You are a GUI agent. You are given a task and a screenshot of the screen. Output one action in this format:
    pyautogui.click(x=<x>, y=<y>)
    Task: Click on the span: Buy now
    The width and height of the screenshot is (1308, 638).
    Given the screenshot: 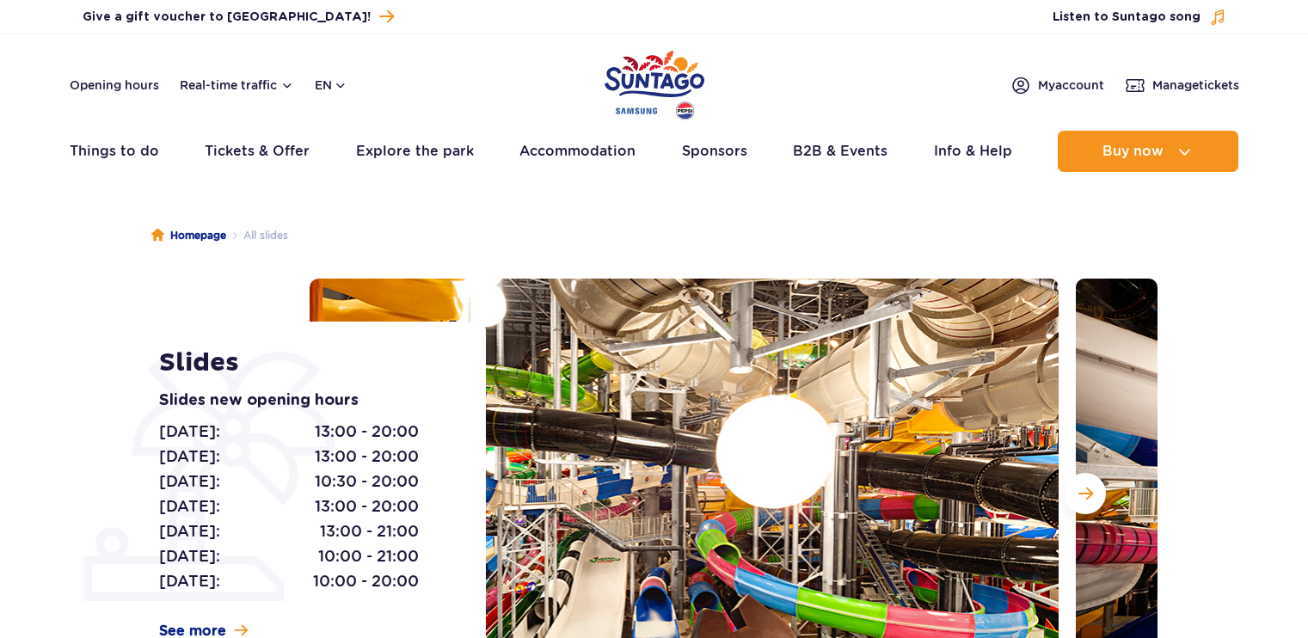 What is the action you would take?
    pyautogui.click(x=1133, y=151)
    